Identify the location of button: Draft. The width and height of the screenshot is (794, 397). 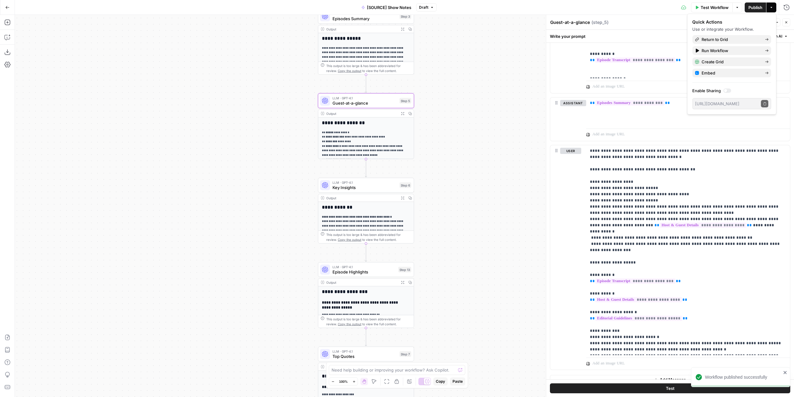
(427, 7).